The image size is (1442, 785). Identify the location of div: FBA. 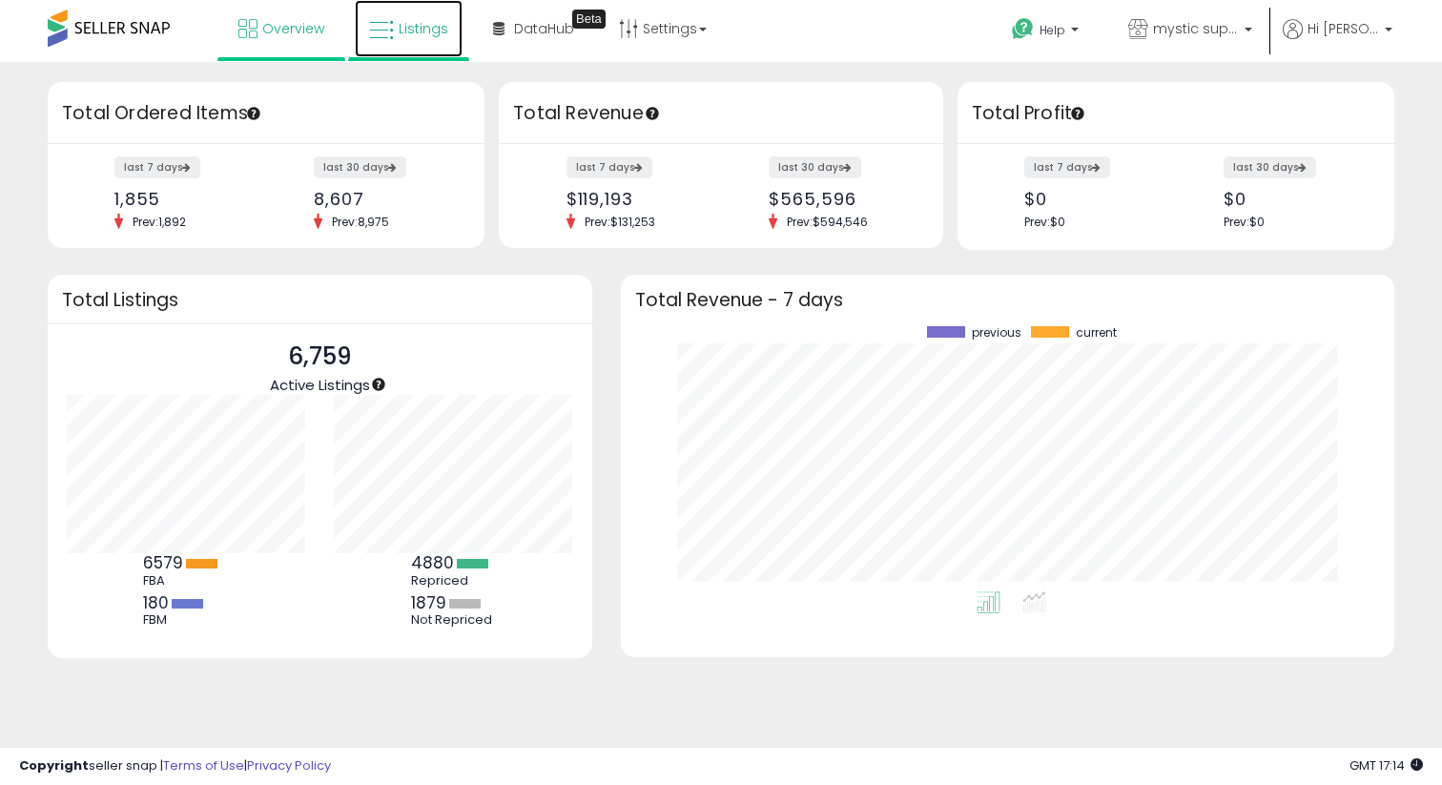
(186, 581).